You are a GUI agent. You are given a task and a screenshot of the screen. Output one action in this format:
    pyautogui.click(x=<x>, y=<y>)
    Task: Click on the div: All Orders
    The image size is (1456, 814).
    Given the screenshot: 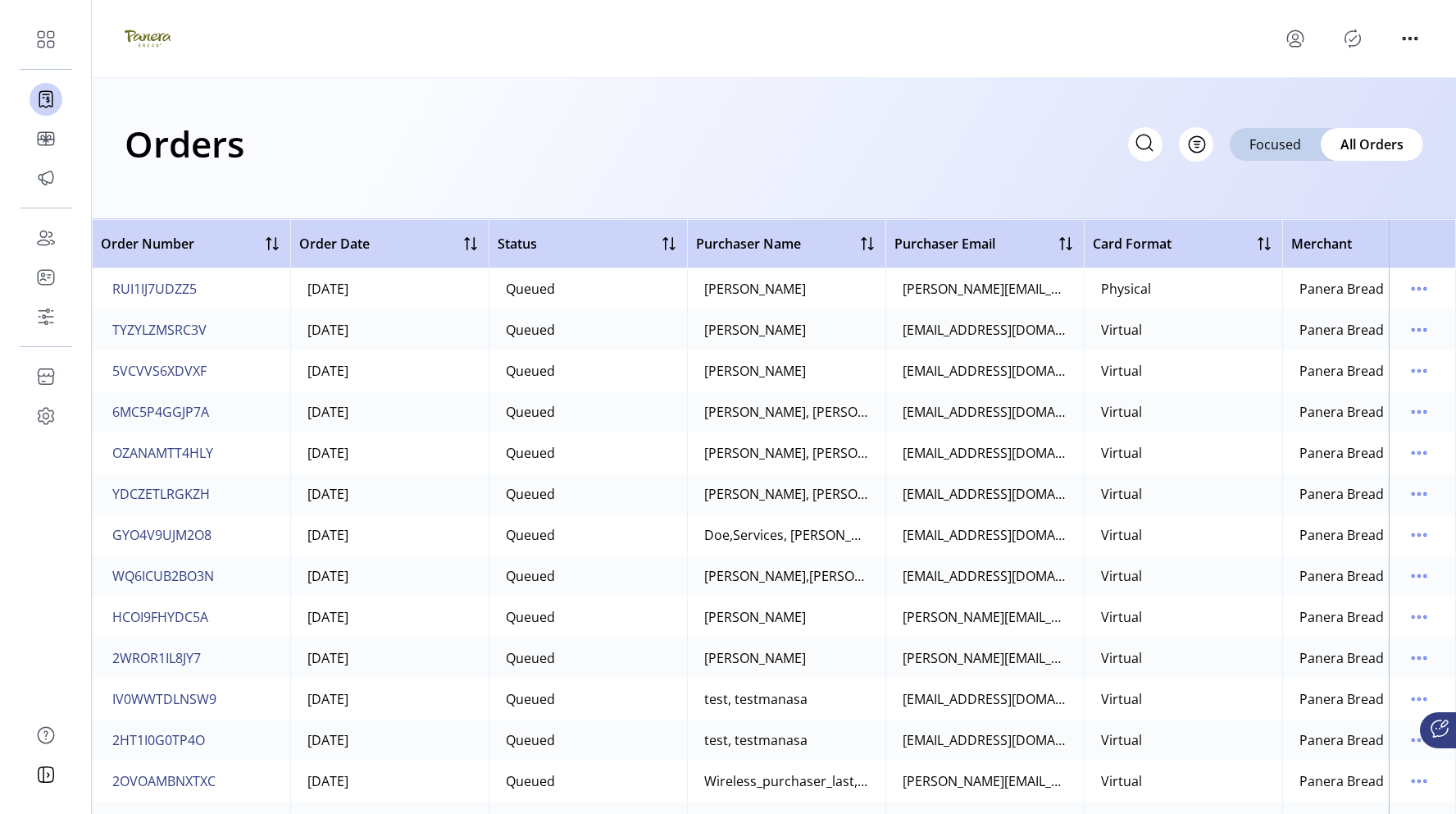 What is the action you would take?
    pyautogui.click(x=1372, y=145)
    